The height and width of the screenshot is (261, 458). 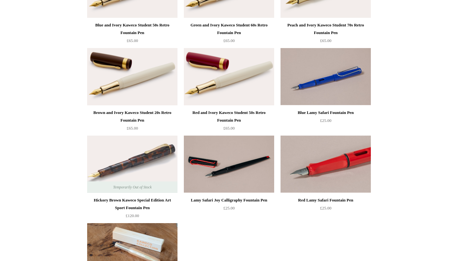 What do you see at coordinates (326, 164) in the screenshot?
I see `a: Red Lamy Safari Fountain Pen Red Lamy Safari Fountain Pen` at bounding box center [326, 164].